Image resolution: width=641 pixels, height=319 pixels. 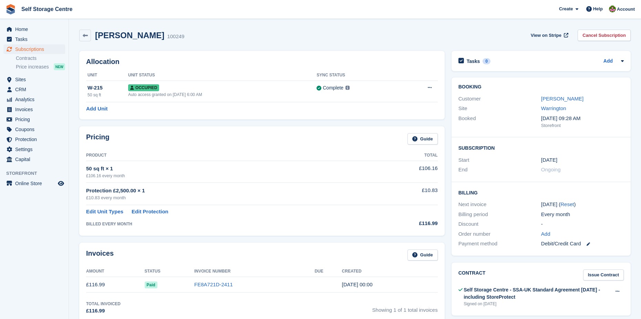 I want to click on a: Warrington, so click(x=553, y=108).